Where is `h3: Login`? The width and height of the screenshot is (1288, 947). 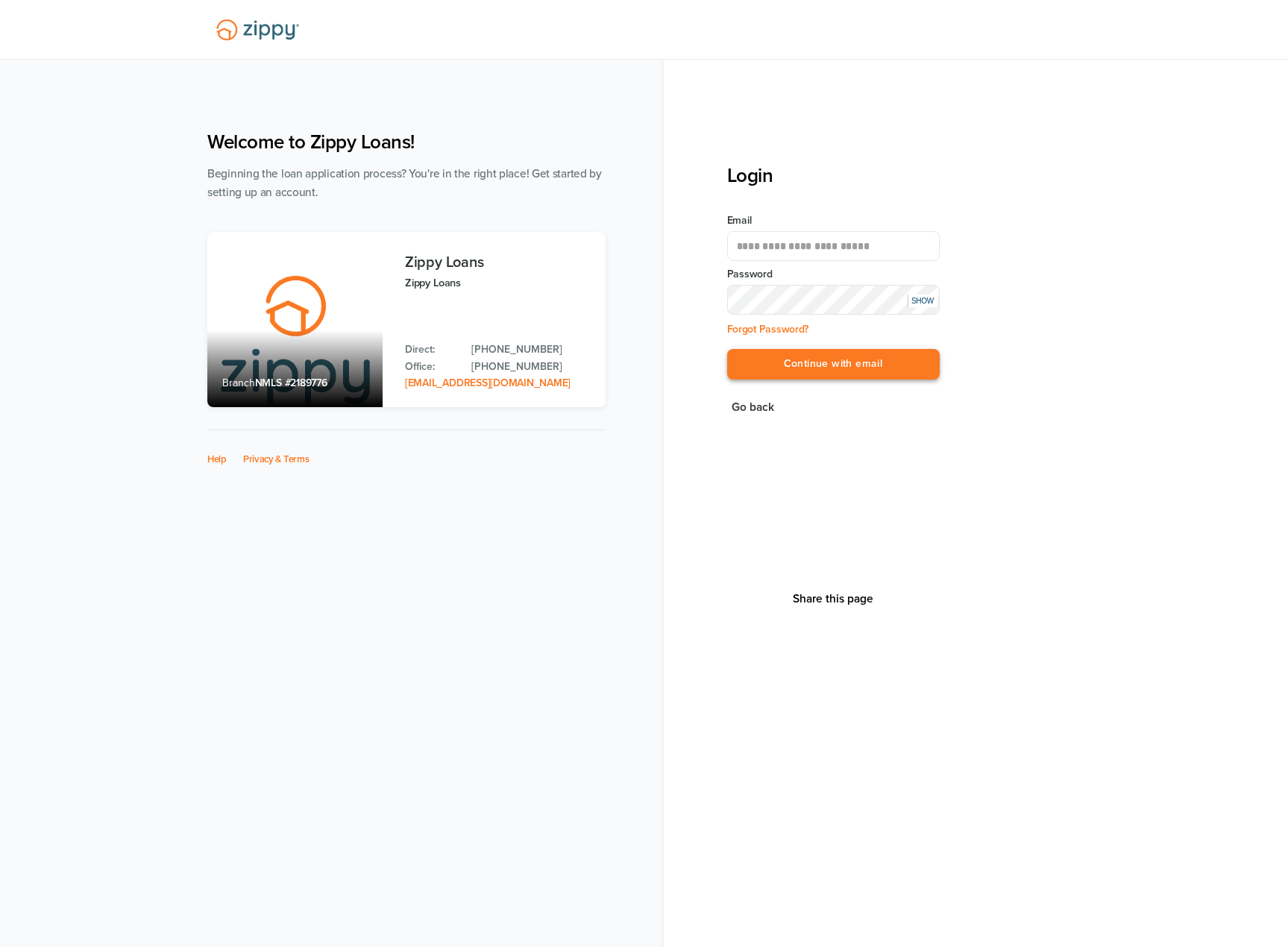 h3: Login is located at coordinates (833, 175).